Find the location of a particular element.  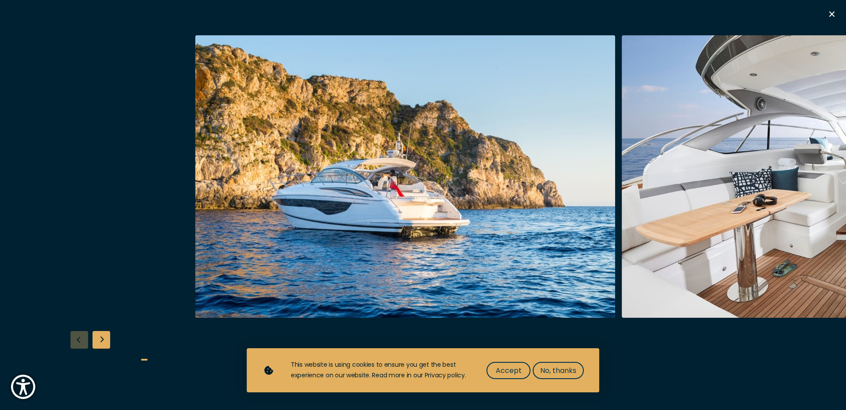

a: Privacy policy is located at coordinates (445, 375).